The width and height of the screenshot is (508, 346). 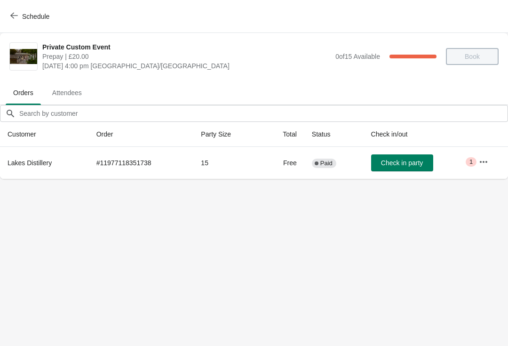 I want to click on th: Status, so click(x=334, y=134).